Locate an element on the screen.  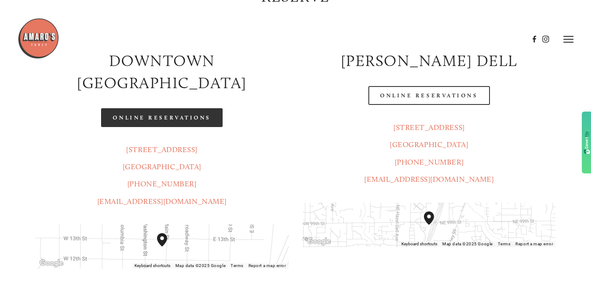
div: Amaro's Table 816 Northeast 98th Circle Vancouver, WA, 98665, United States is located at coordinates (434, 225).